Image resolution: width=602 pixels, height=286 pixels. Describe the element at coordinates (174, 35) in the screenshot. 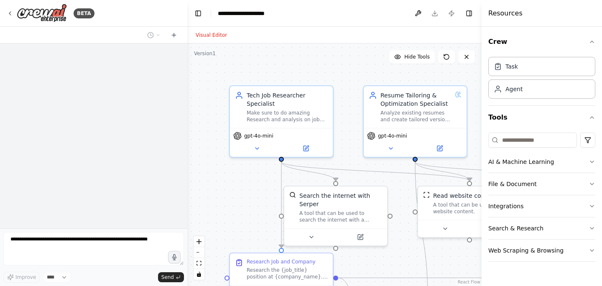

I see `button: Start a new chat` at that location.